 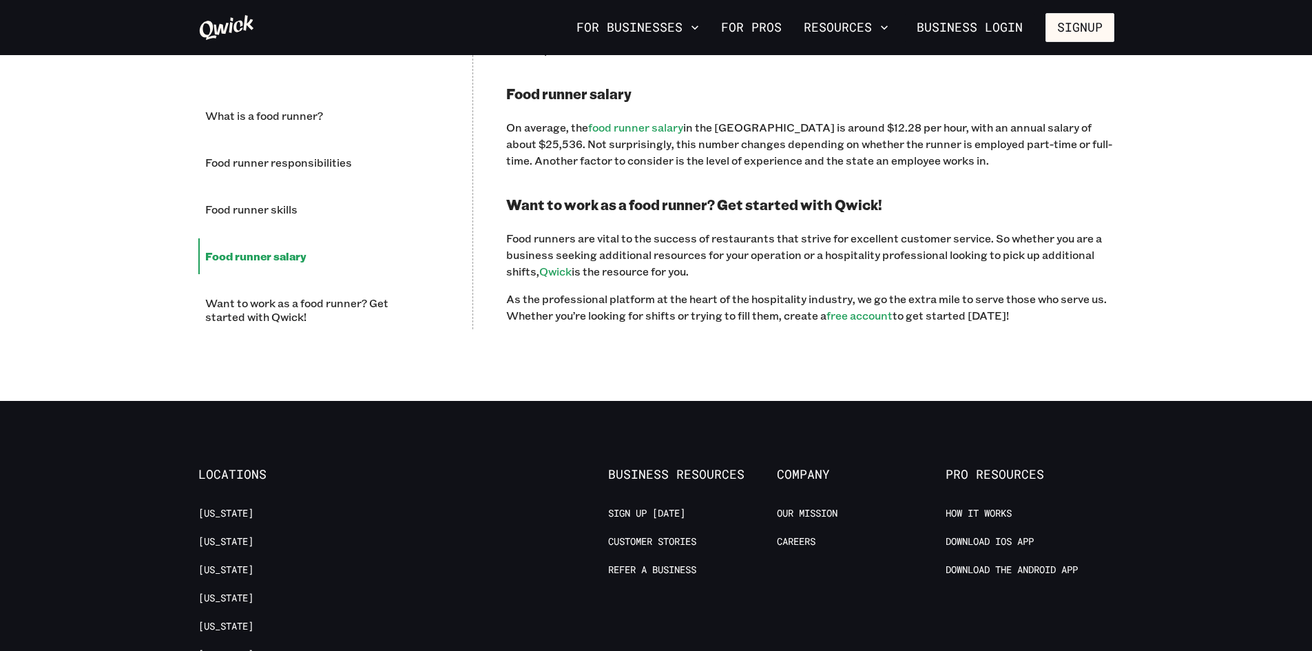 I want to click on a: Download the Android App, so click(x=1012, y=570).